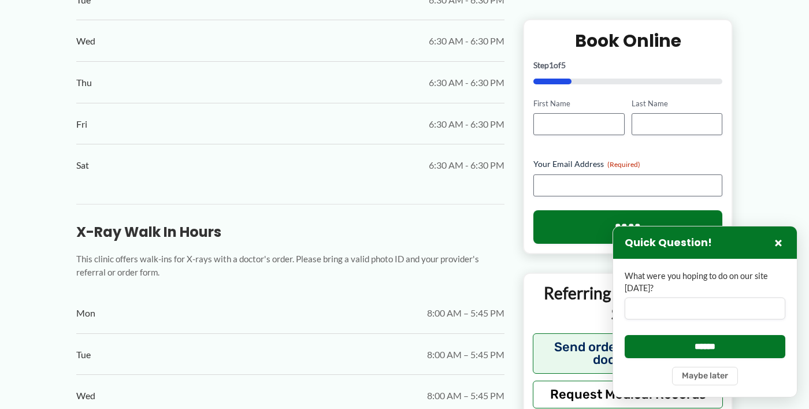 Image resolution: width=809 pixels, height=409 pixels. Describe the element at coordinates (705, 376) in the screenshot. I see `button: Maybe later` at that location.